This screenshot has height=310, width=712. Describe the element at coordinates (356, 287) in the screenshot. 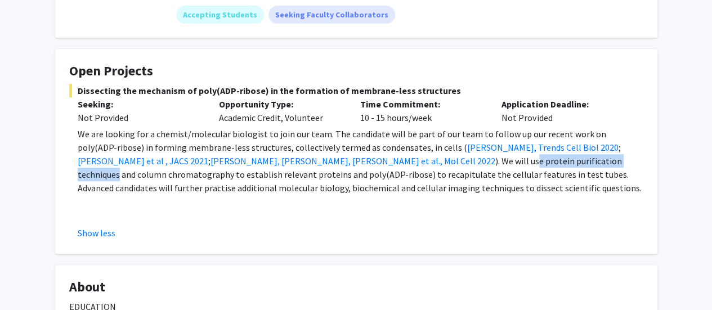

I see `h4: About` at that location.